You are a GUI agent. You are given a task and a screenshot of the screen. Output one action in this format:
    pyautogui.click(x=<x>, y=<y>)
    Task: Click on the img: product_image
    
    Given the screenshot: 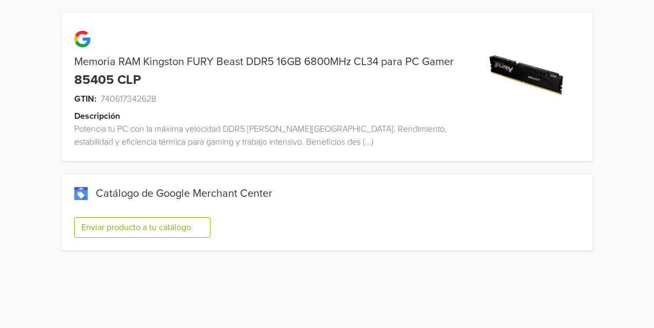 What is the action you would take?
    pyautogui.click(x=526, y=75)
    